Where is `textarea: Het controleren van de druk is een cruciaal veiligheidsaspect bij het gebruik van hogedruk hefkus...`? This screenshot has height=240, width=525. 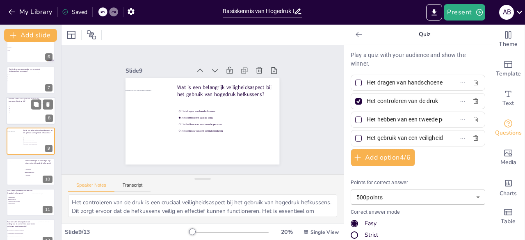
textarea: Het controleren van de druk is een cruciaal veiligheidsaspect bij het gebruik van hogedruk hefkus... is located at coordinates (202, 205).